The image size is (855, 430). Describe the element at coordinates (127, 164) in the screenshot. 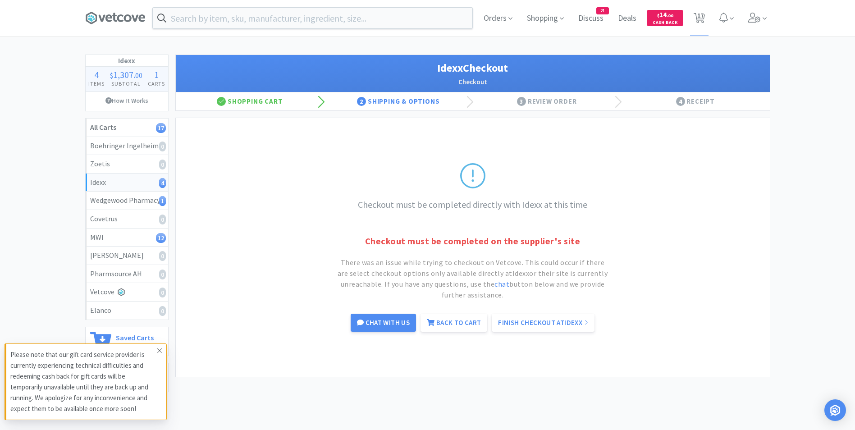

I see `div: Zoetis` at that location.